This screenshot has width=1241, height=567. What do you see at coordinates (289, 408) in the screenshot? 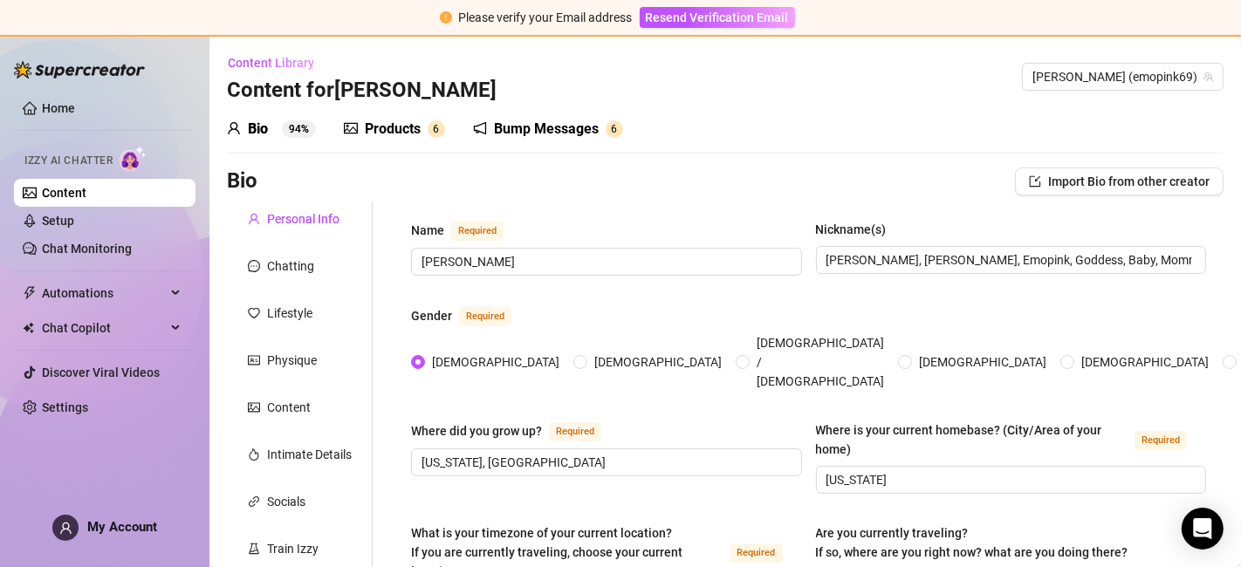
I see `div: Content` at bounding box center [289, 408].